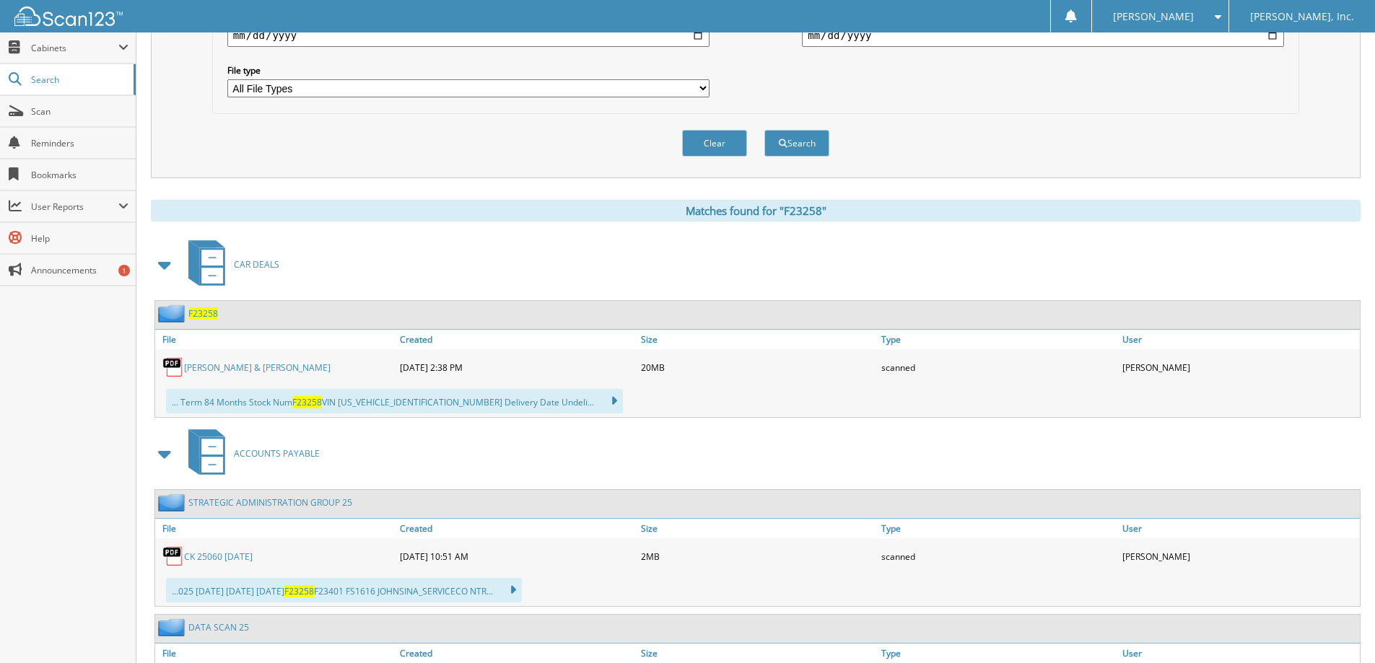  What do you see at coordinates (1043, 35) in the screenshot?
I see `input: end` at bounding box center [1043, 35].